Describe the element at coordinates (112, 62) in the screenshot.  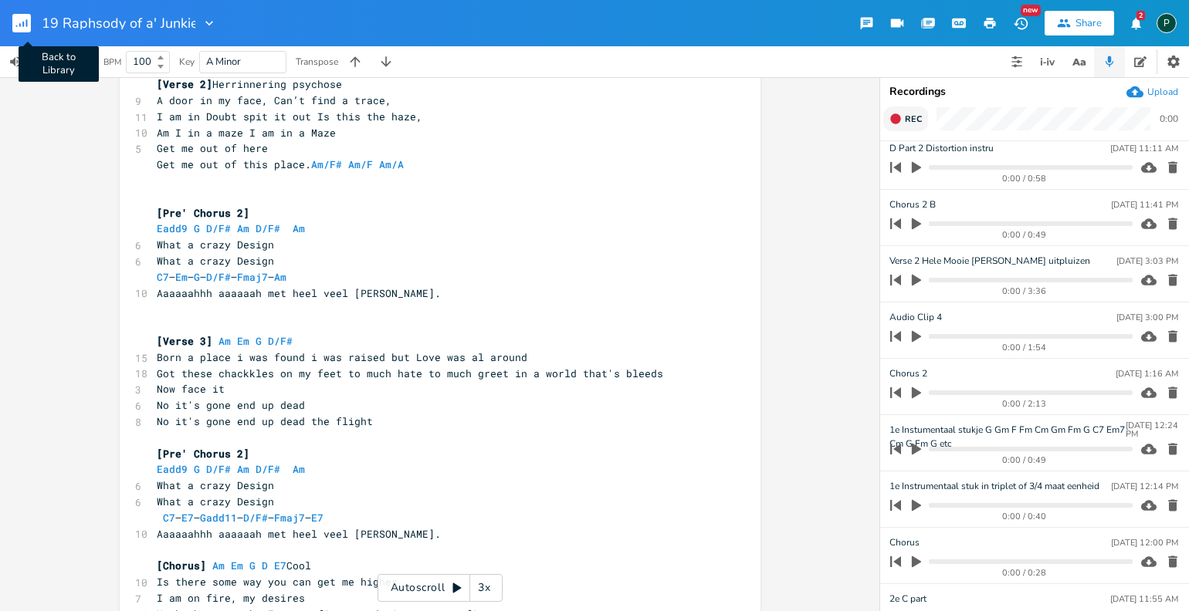
I see `div: BPM` at that location.